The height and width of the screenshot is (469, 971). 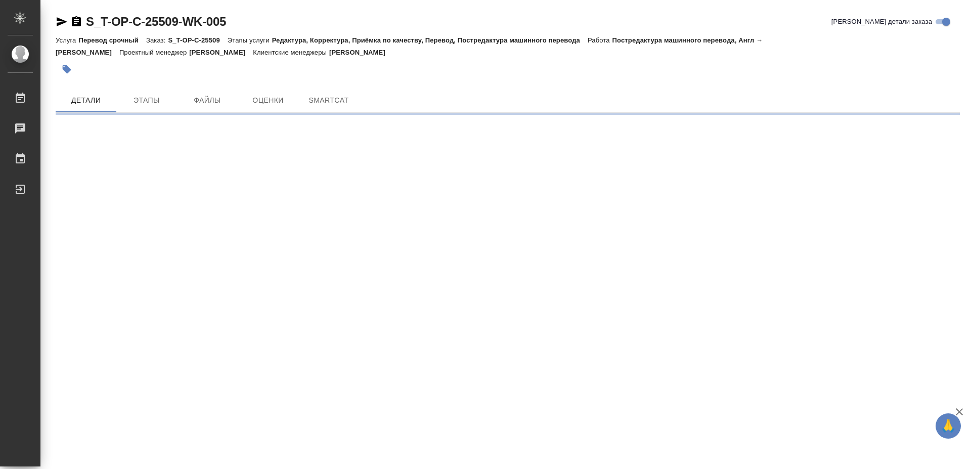 What do you see at coordinates (156, 21) in the screenshot?
I see `a: S_T-OP-C-25509-WK-005` at bounding box center [156, 21].